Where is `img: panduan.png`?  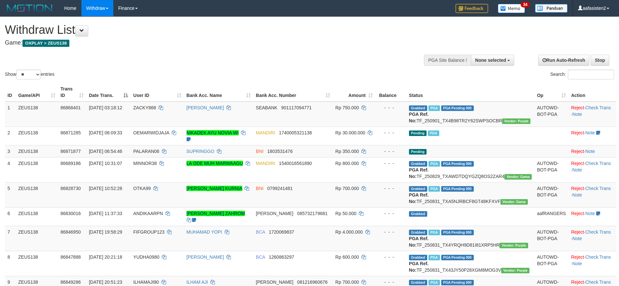 img: panduan.png is located at coordinates (551, 8).